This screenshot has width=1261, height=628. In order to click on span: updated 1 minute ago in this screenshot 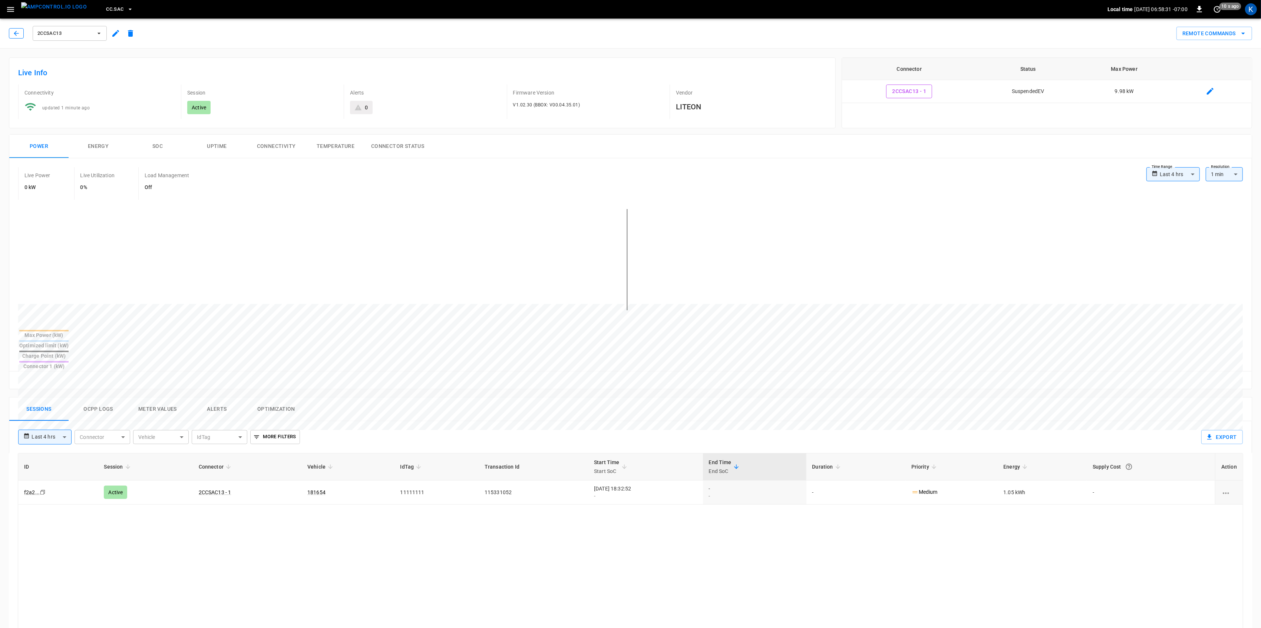, I will do `click(66, 108)`.